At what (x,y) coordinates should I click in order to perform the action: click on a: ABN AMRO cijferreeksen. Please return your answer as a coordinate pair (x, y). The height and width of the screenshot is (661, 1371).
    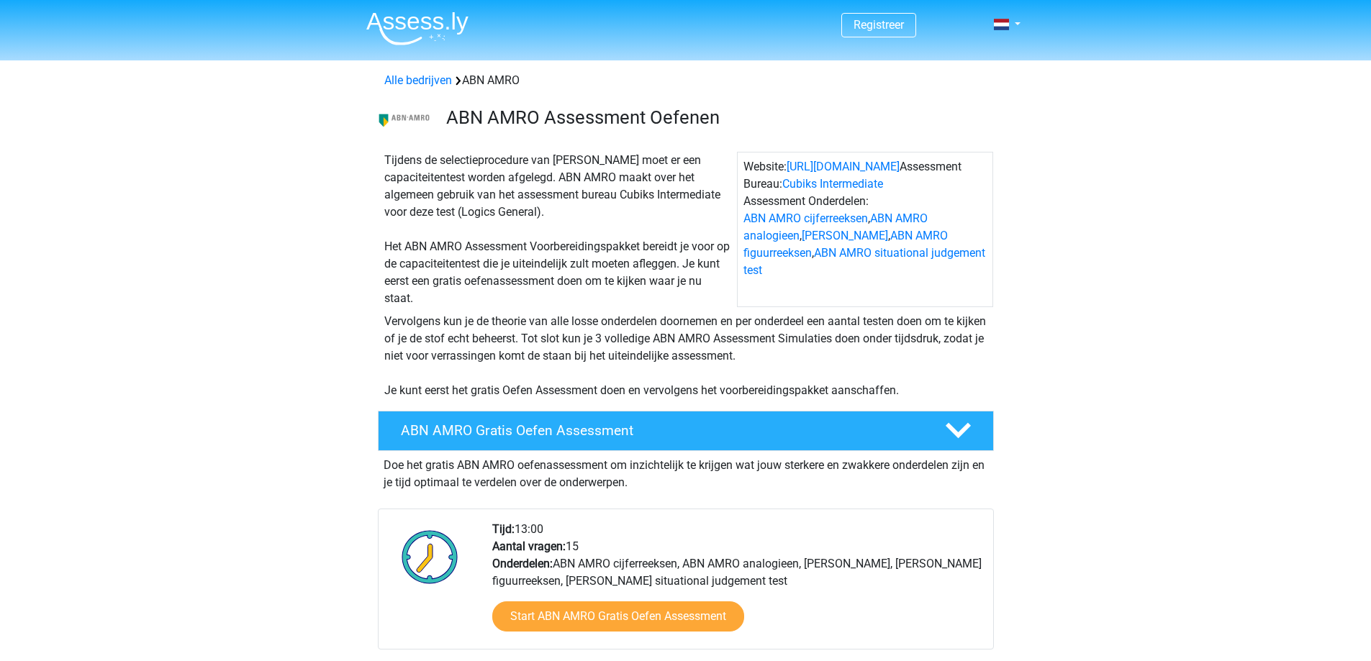
    Looking at the image, I should click on (805, 218).